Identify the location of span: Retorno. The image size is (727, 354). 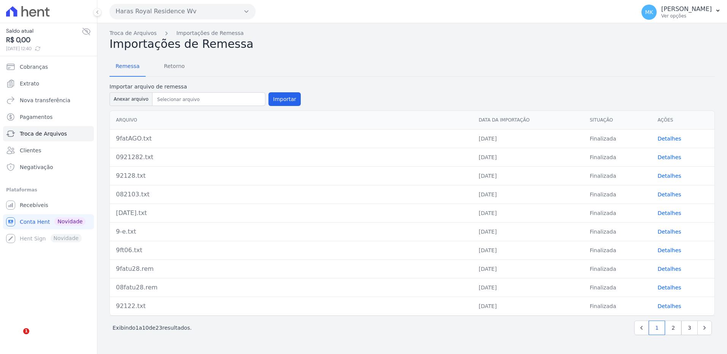
(174, 66).